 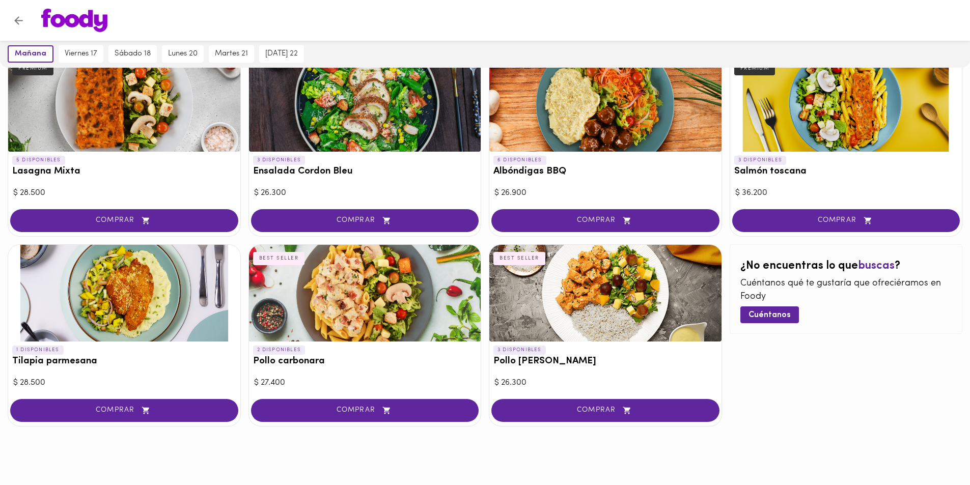 I want to click on div: Pollo Tikka Massala, so click(x=605, y=293).